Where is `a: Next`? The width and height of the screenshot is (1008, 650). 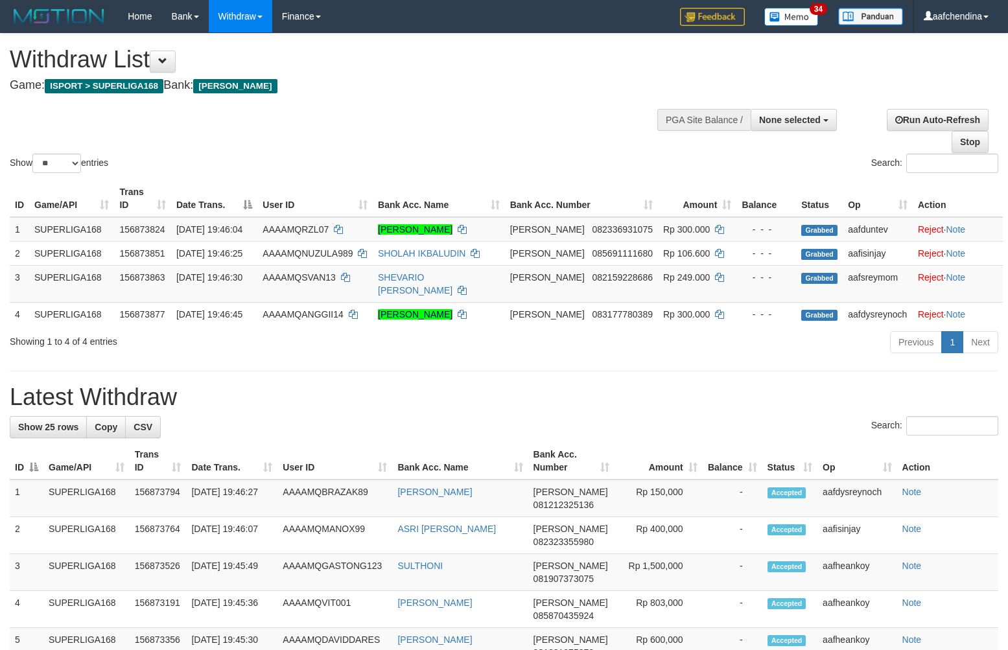 a: Next is located at coordinates (980, 342).